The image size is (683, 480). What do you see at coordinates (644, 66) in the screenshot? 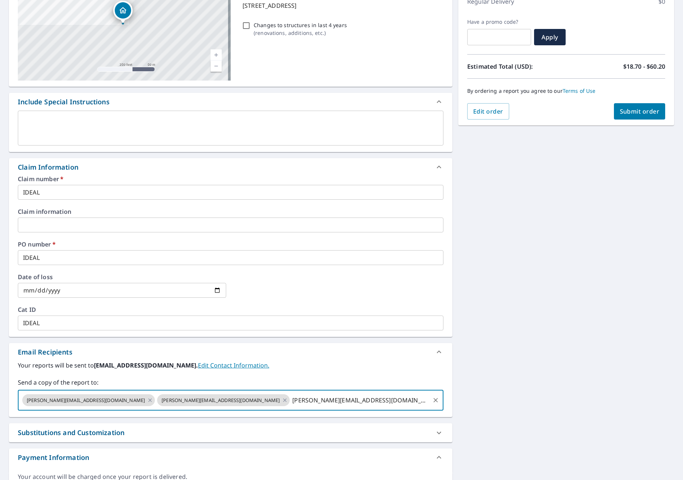
I see `p: $18.70 - $60.20` at bounding box center [644, 66].